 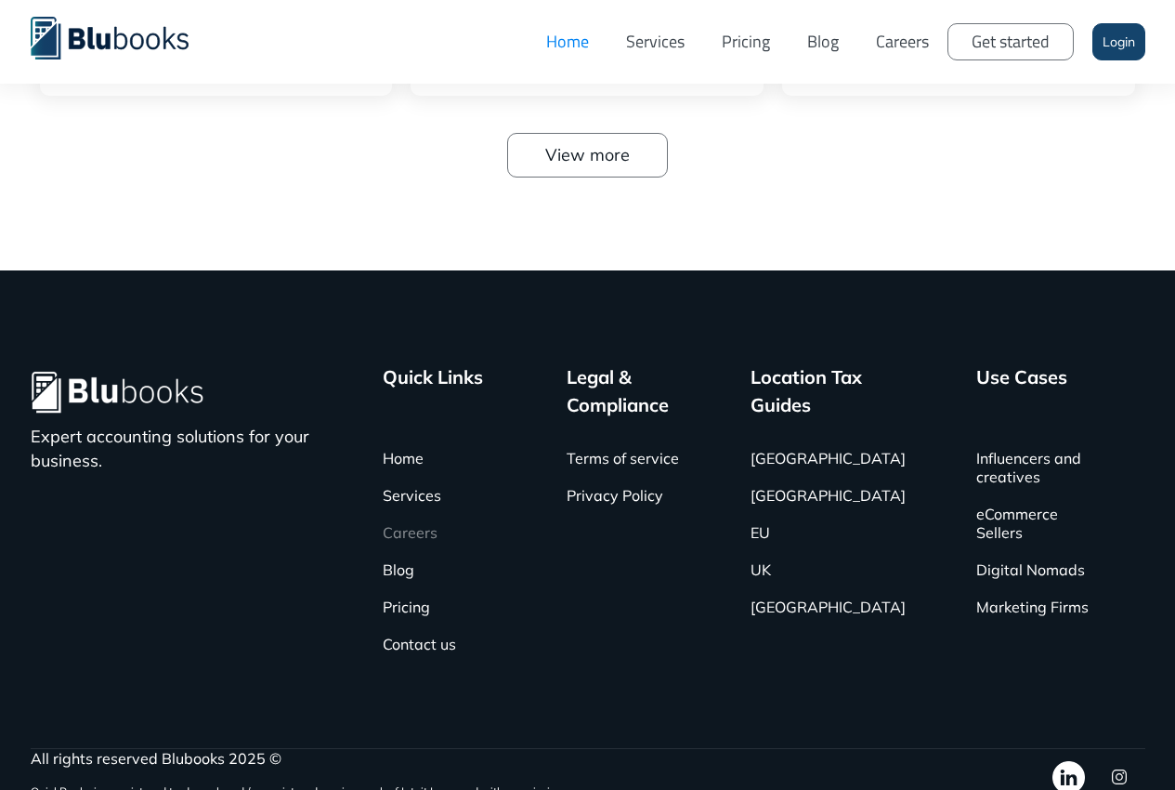 What do you see at coordinates (419, 644) in the screenshot?
I see `a: Contact us` at bounding box center [419, 644].